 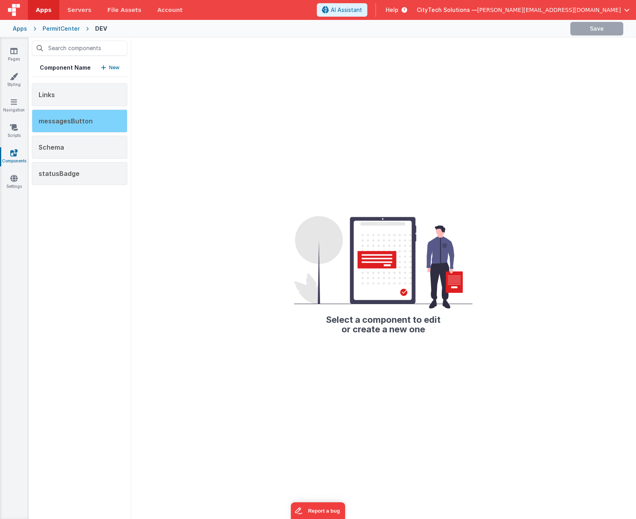 What do you see at coordinates (65, 68) in the screenshot?
I see `h5: Component Name` at bounding box center [65, 68].